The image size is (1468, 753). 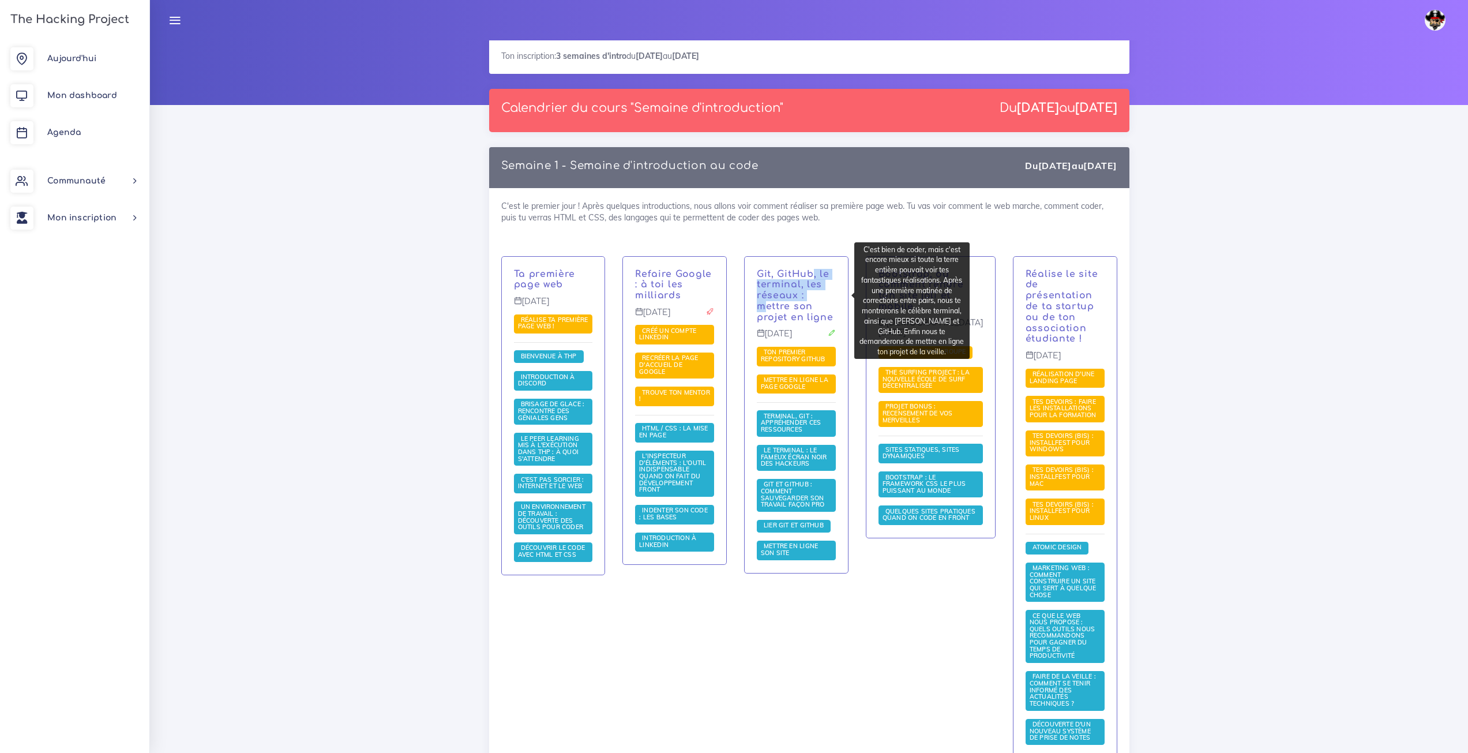 What do you see at coordinates (551, 483) in the screenshot?
I see `span: C'est pas sorcier : internet et le web` at bounding box center [551, 483].